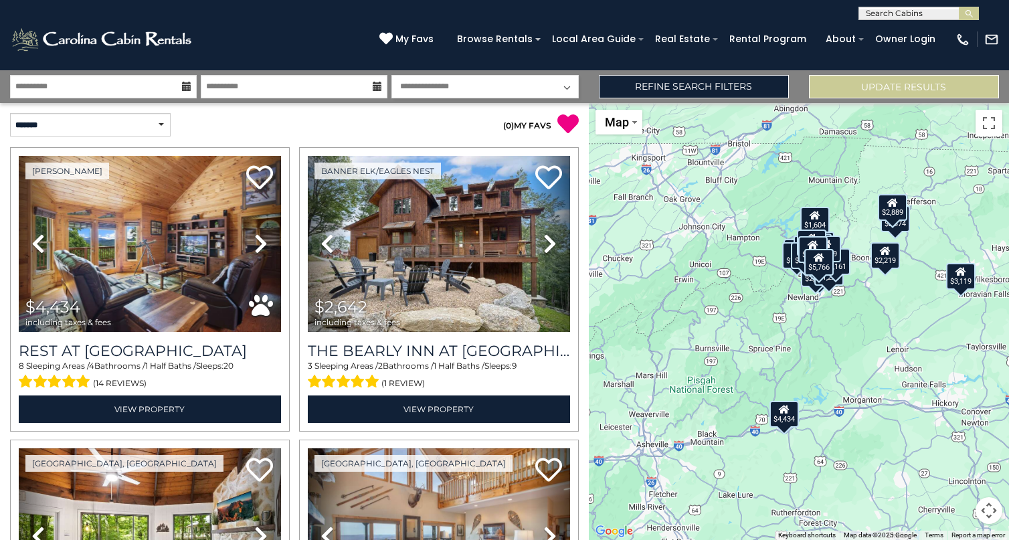 The height and width of the screenshot is (540, 1009). What do you see at coordinates (21, 365) in the screenshot?
I see `span: 8` at bounding box center [21, 365].